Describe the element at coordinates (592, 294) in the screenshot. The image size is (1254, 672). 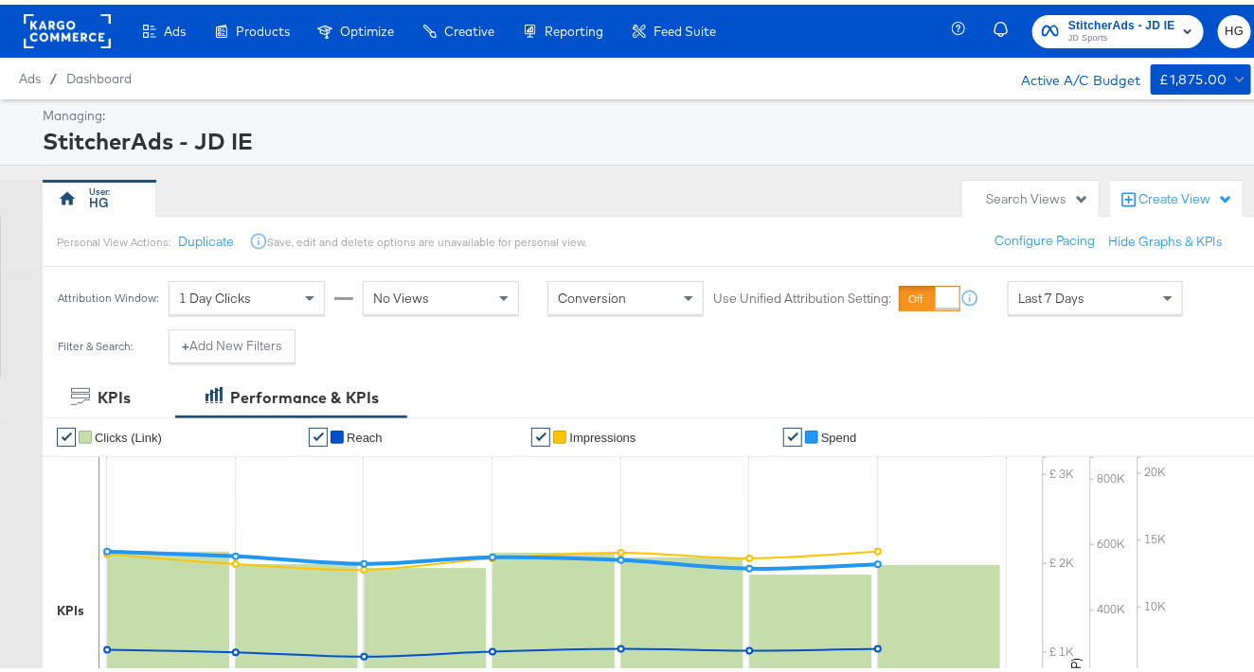
I see `span: Conversion` at that location.